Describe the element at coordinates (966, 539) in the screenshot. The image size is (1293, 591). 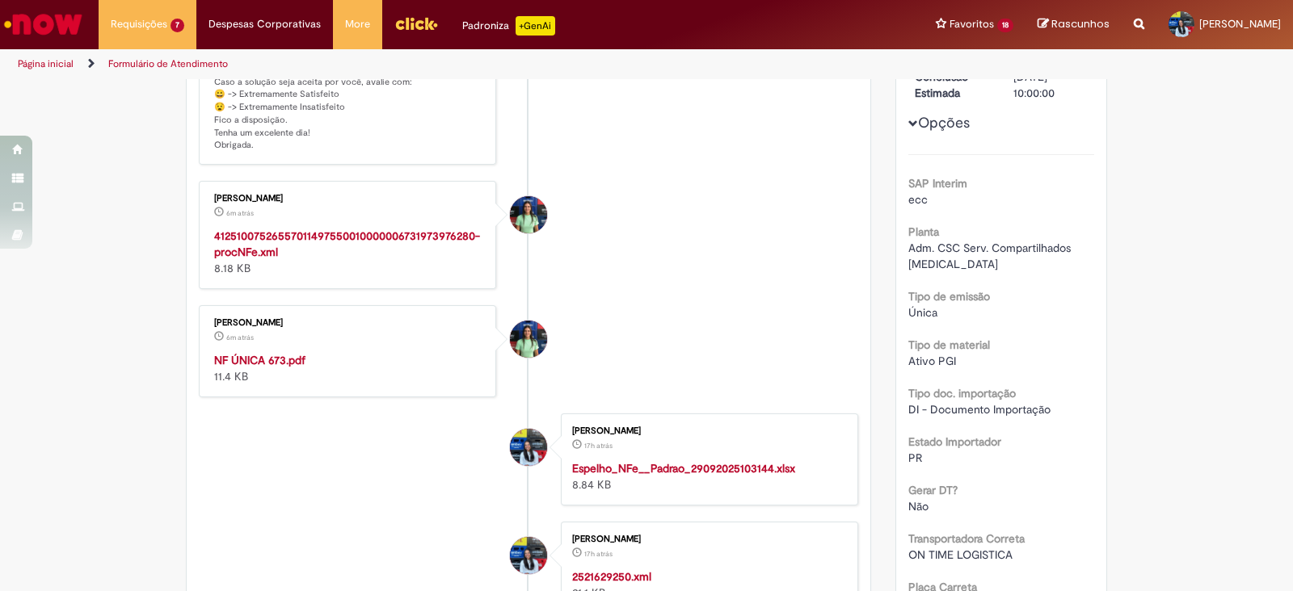
I see `b: Transportadora Correta` at that location.